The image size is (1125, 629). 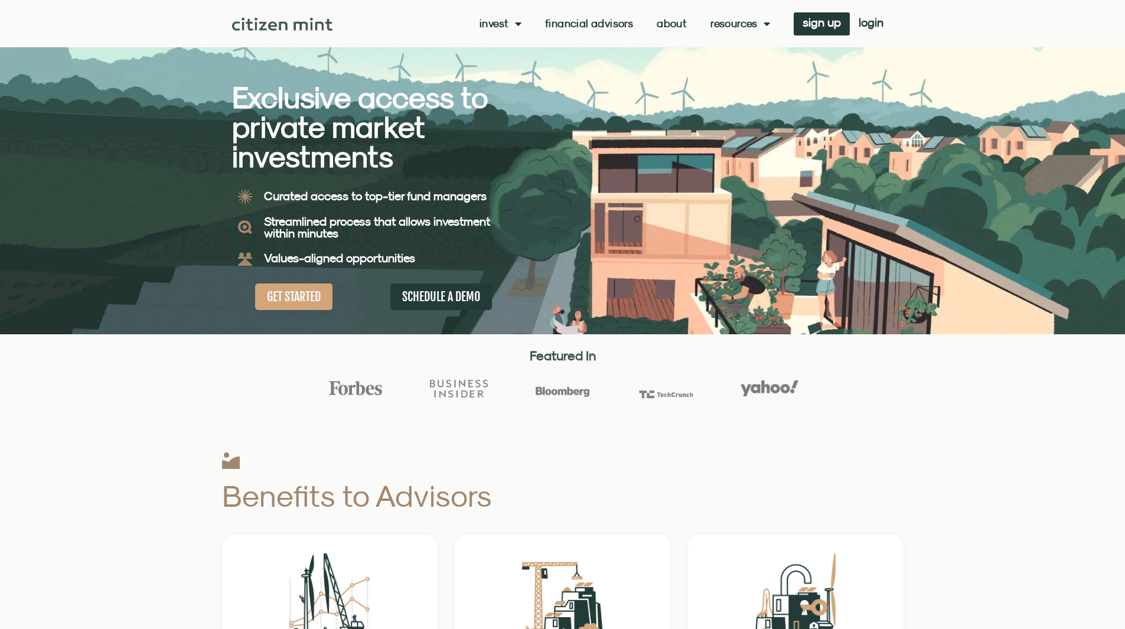 What do you see at coordinates (822, 24) in the screenshot?
I see `a: sign up` at bounding box center [822, 24].